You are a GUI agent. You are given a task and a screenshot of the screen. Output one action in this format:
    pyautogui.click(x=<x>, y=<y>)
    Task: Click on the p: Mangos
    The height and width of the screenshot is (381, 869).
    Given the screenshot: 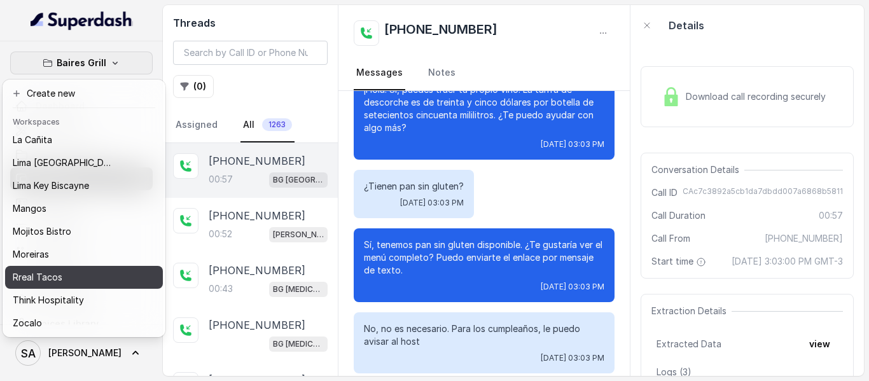 What is the action you would take?
    pyautogui.click(x=29, y=209)
    